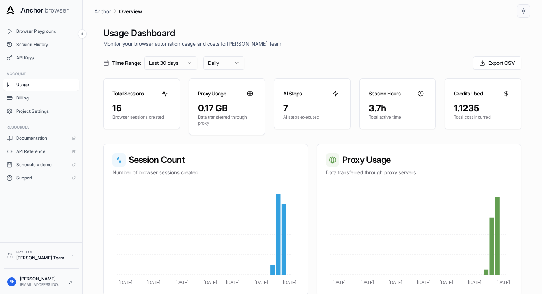 The height and width of the screenshot is (294, 542). I want to click on button: Collapse sidebar, so click(82, 34).